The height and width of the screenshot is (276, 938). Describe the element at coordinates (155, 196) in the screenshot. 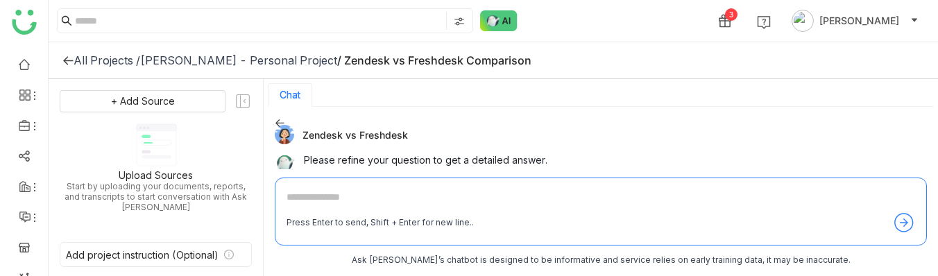

I see `div: Start by uploading your documents, reports, and transcripts to start conversation with Ask [PERSO...` at that location.